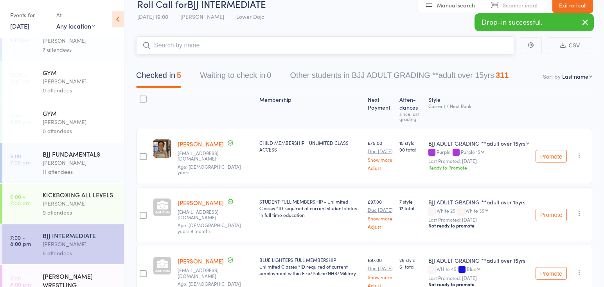  Describe the element at coordinates (215, 214) in the screenshot. I see `small: isabelcwp@gmail.com` at that location.